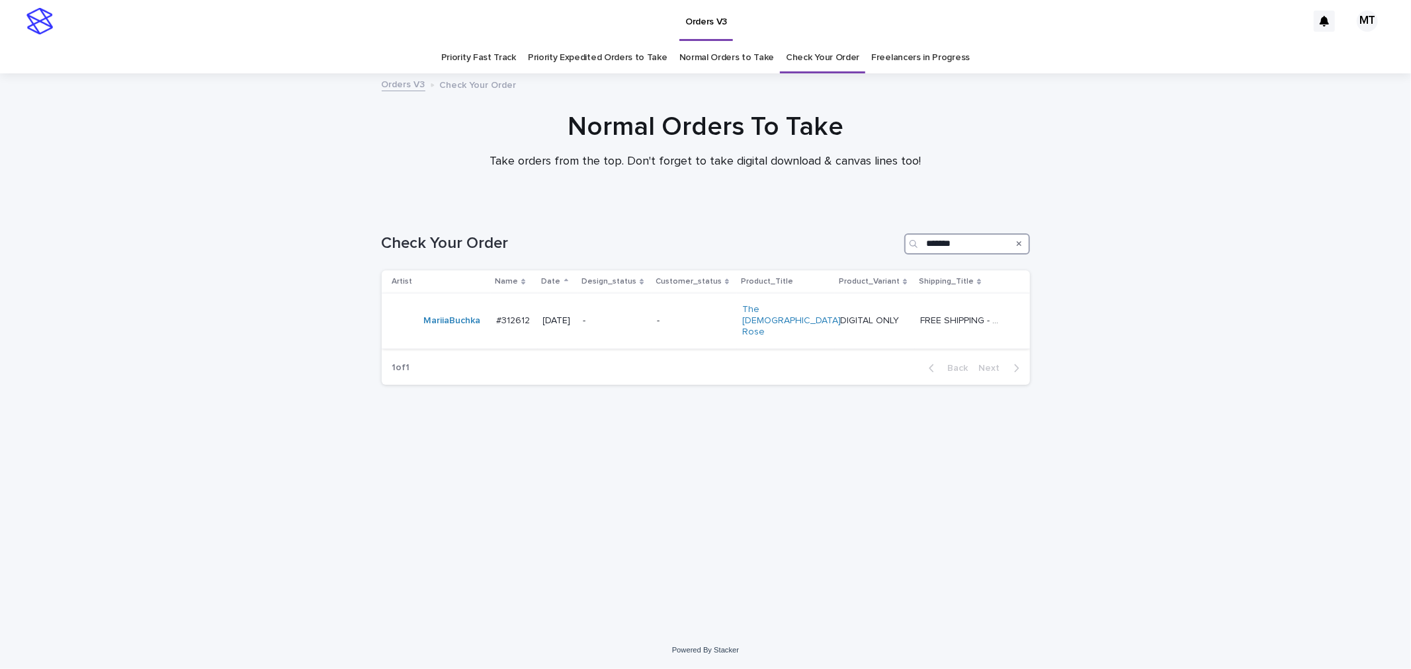 The image size is (1411, 669). What do you see at coordinates (1001, 368) in the screenshot?
I see `button: Next` at bounding box center [1001, 368].